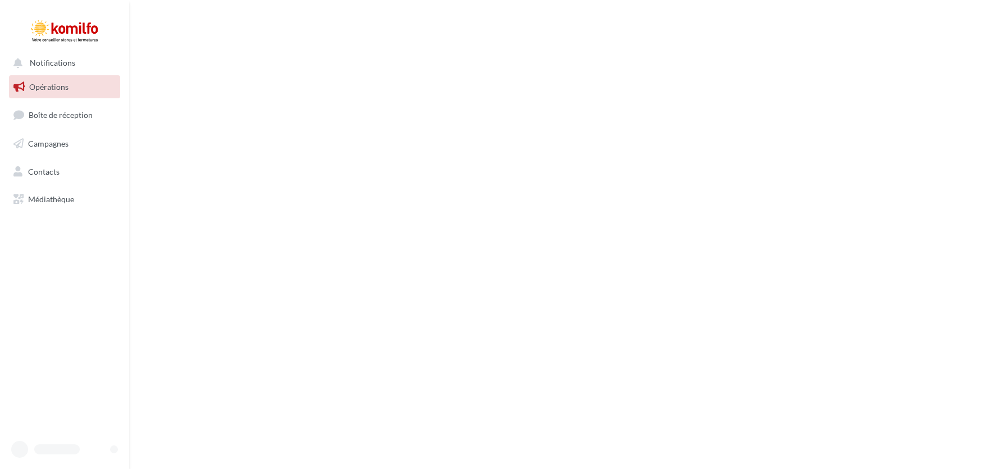 This screenshot has width=999, height=469. I want to click on a: Boîte de réception, so click(65, 115).